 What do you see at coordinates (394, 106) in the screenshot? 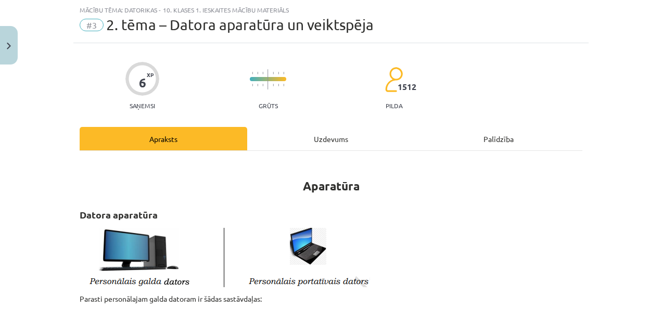
I see `p: pilda` at bounding box center [394, 106].